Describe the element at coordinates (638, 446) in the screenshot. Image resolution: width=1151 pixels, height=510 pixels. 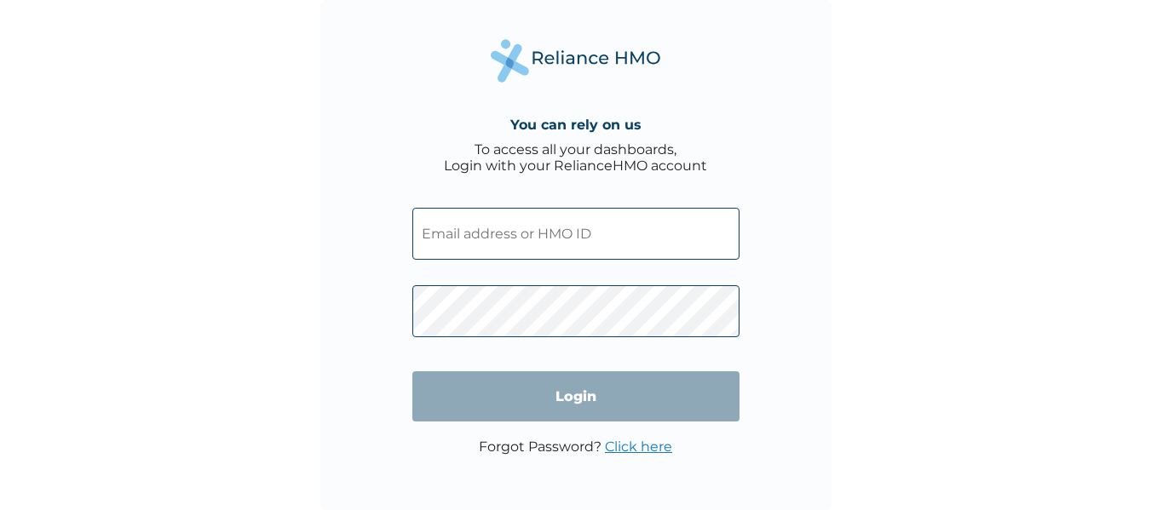
I see `a: Click here` at that location.